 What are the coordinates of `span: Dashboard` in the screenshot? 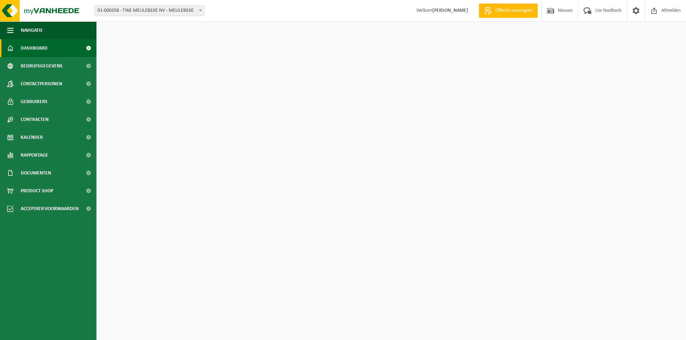 It's located at (34, 48).